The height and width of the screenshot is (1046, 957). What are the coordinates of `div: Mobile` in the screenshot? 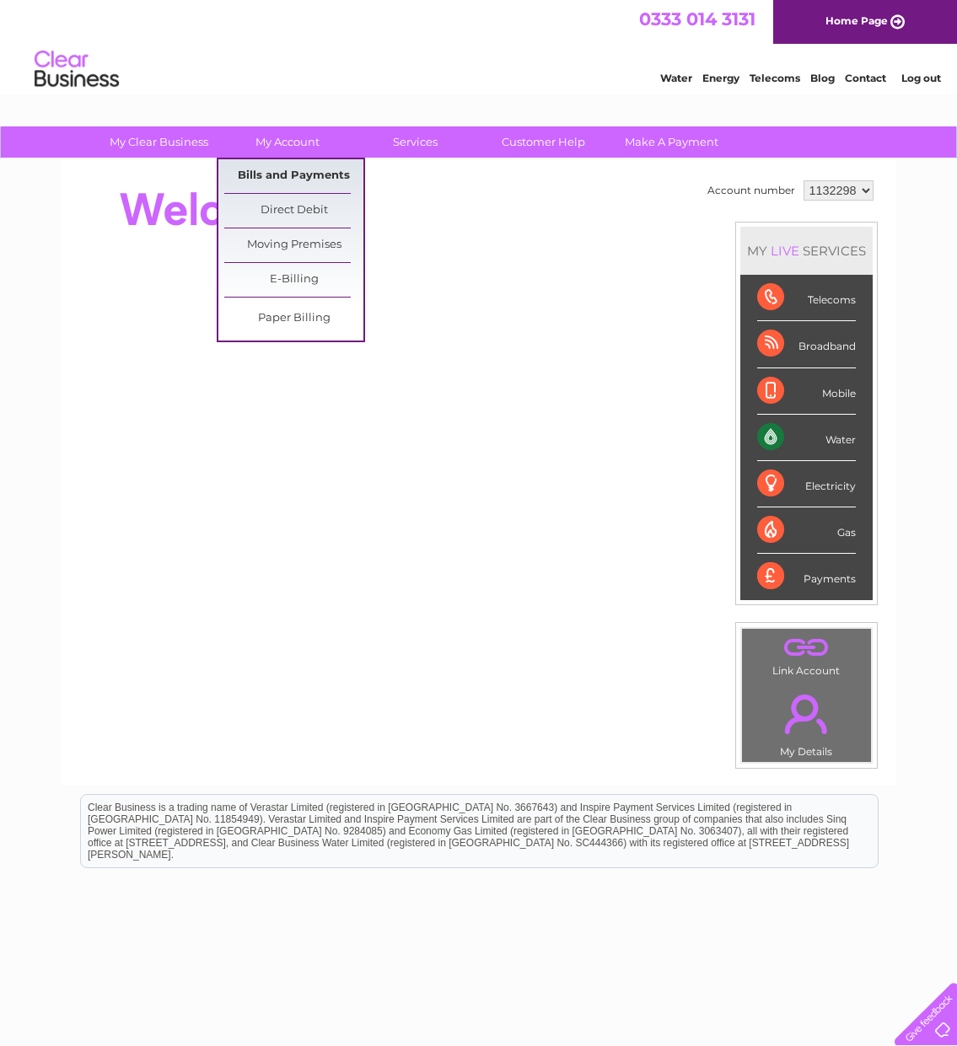 It's located at (806, 391).